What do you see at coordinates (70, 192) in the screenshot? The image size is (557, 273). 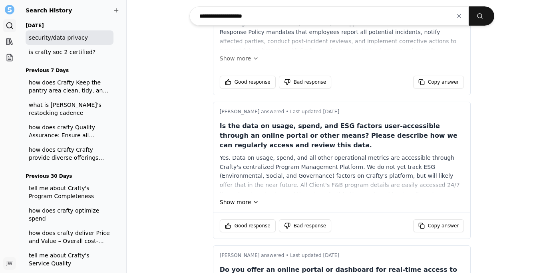 I see `span: tell me about Crafty's Program Completeness` at bounding box center [70, 192].